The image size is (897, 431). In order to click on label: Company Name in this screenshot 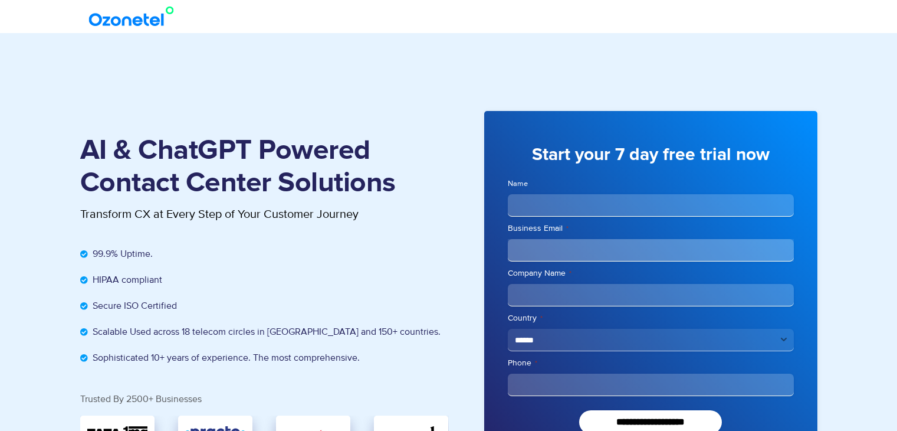, I will do `click(651, 273)`.